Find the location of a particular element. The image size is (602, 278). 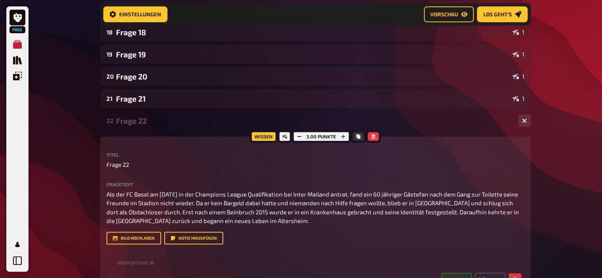

div: Frage 22 is located at coordinates (314, 121).